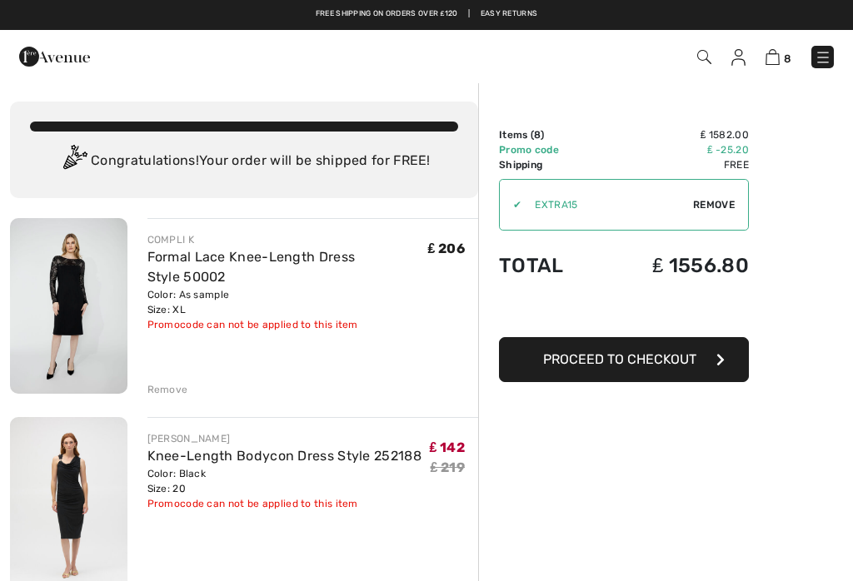  What do you see at coordinates (167, 390) in the screenshot?
I see `div: Remove` at bounding box center [167, 390].